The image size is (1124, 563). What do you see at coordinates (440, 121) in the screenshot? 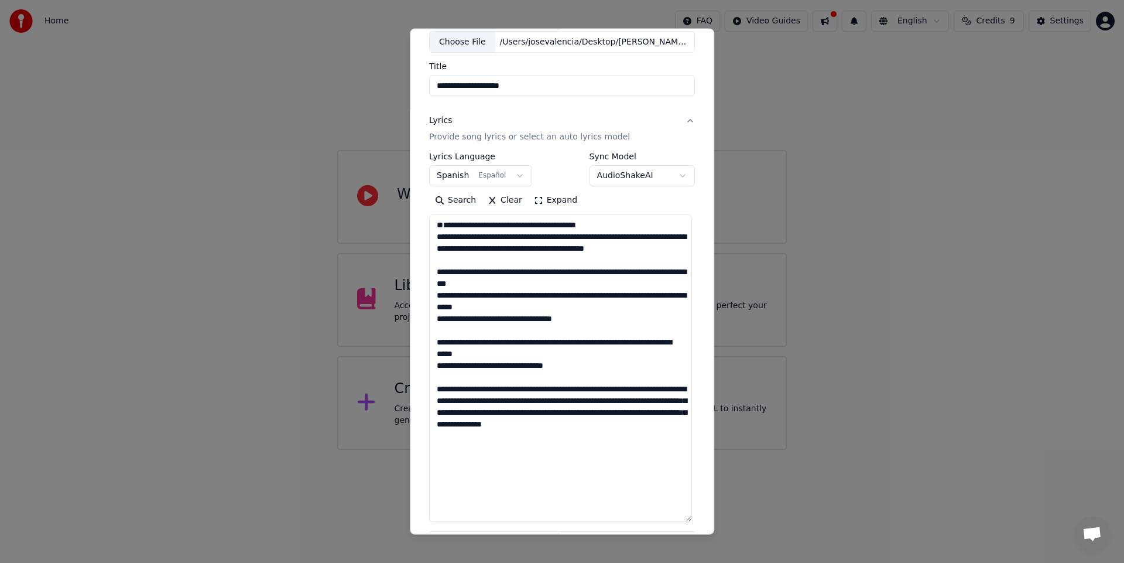
I see `div: Lyrics` at bounding box center [440, 121].